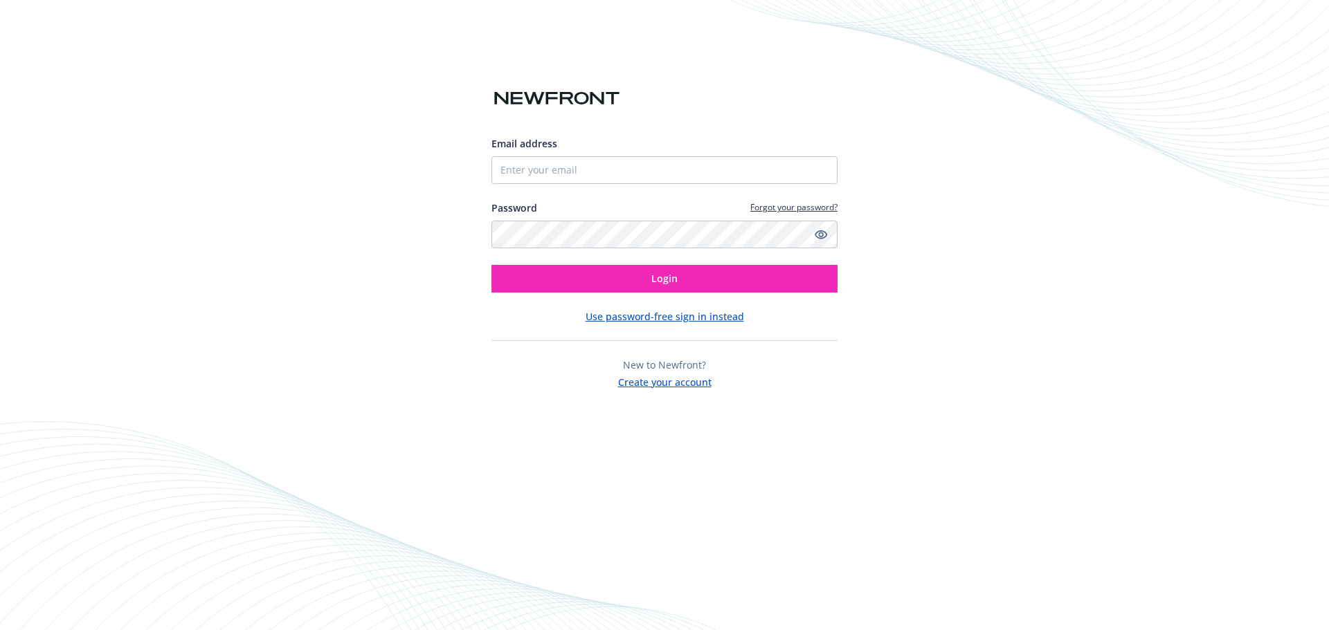 This screenshot has width=1329, height=630. I want to click on span: Login, so click(664, 278).